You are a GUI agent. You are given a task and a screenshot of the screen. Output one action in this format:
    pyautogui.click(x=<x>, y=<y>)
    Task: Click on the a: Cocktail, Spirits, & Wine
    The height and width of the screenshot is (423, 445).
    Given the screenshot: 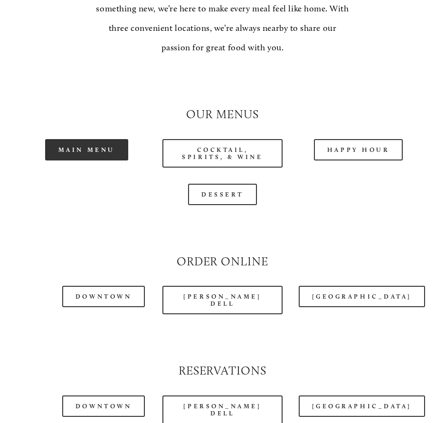 What is the action you would take?
    pyautogui.click(x=222, y=153)
    